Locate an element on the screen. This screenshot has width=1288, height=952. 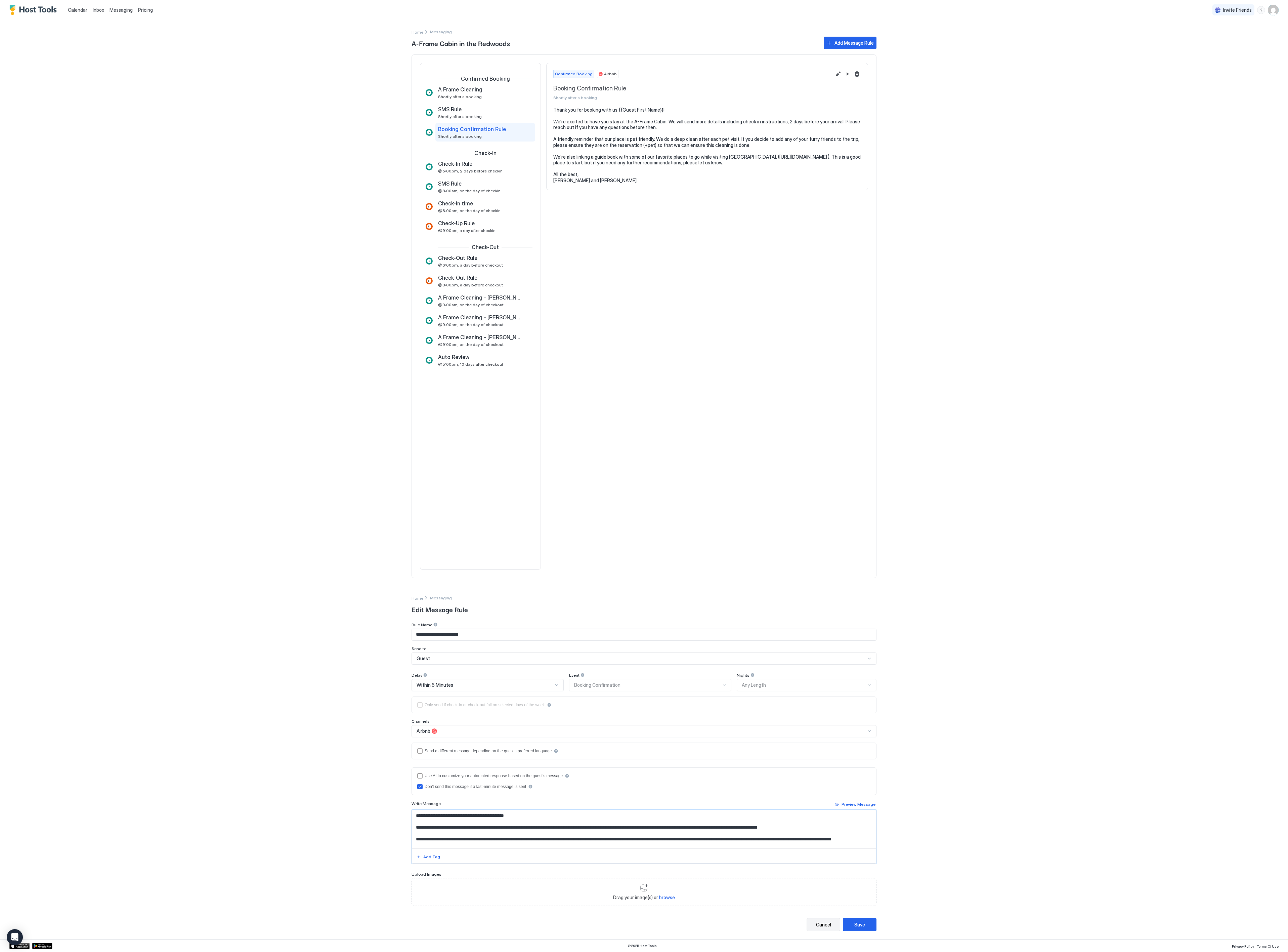
div: Cancel is located at coordinates (824, 924).